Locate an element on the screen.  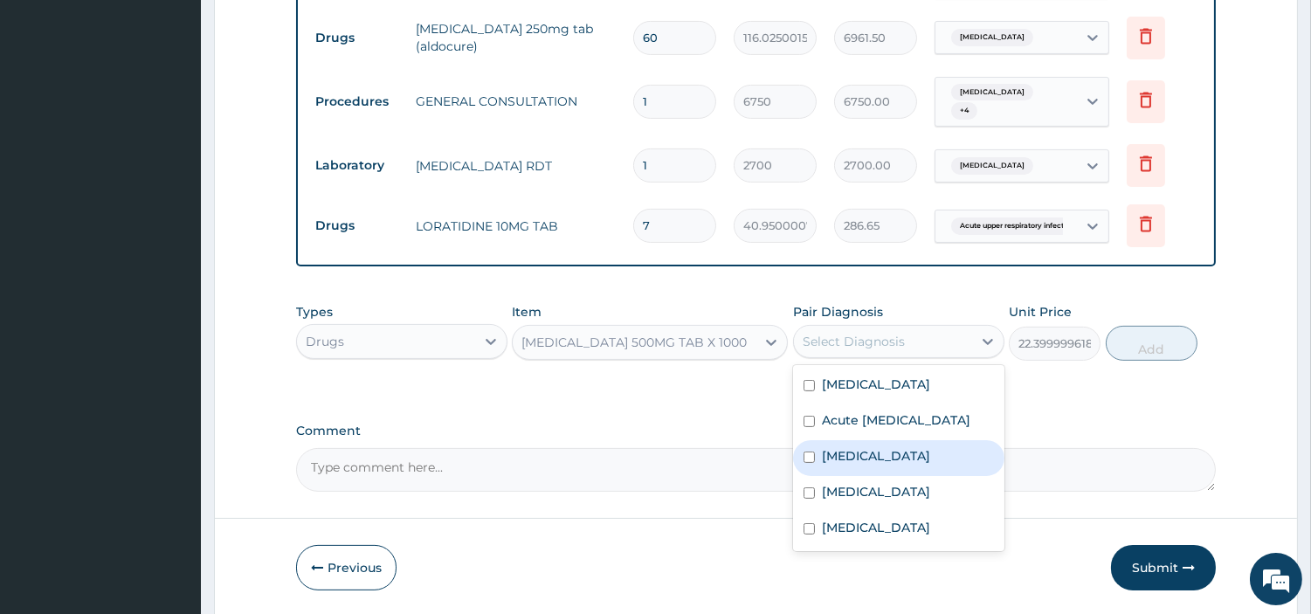
img: d_794563401_company_1708531726252_794563401 is located at coordinates (52, 109).